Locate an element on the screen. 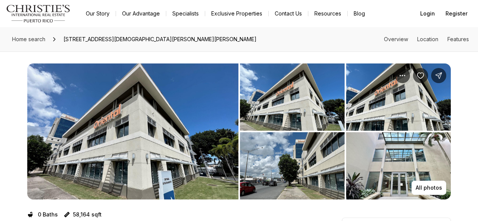 The height and width of the screenshot is (221, 478). a: Blog is located at coordinates (359, 14).